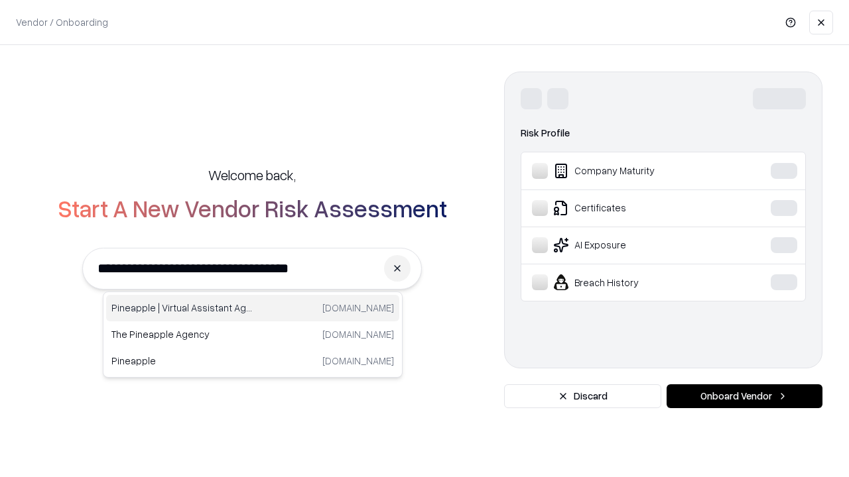  What do you see at coordinates (582, 396) in the screenshot?
I see `button: Discard` at bounding box center [582, 396].